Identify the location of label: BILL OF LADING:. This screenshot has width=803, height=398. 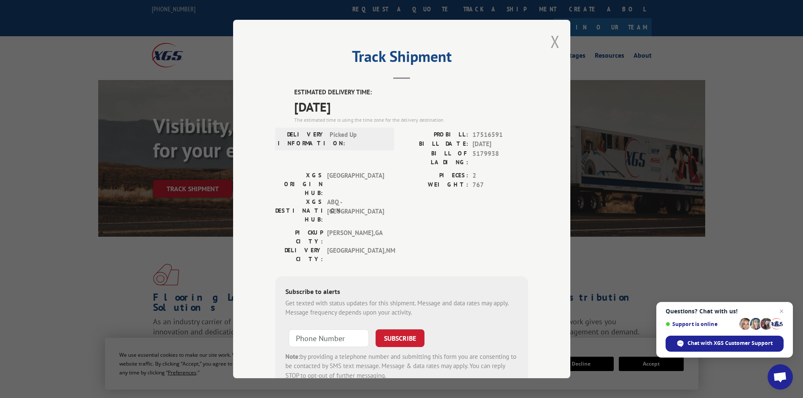
(435, 158).